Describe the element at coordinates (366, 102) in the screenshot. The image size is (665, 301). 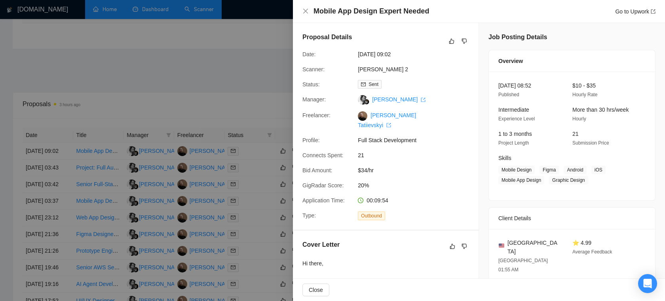
I see `img: gigradar-bm.png` at that location.